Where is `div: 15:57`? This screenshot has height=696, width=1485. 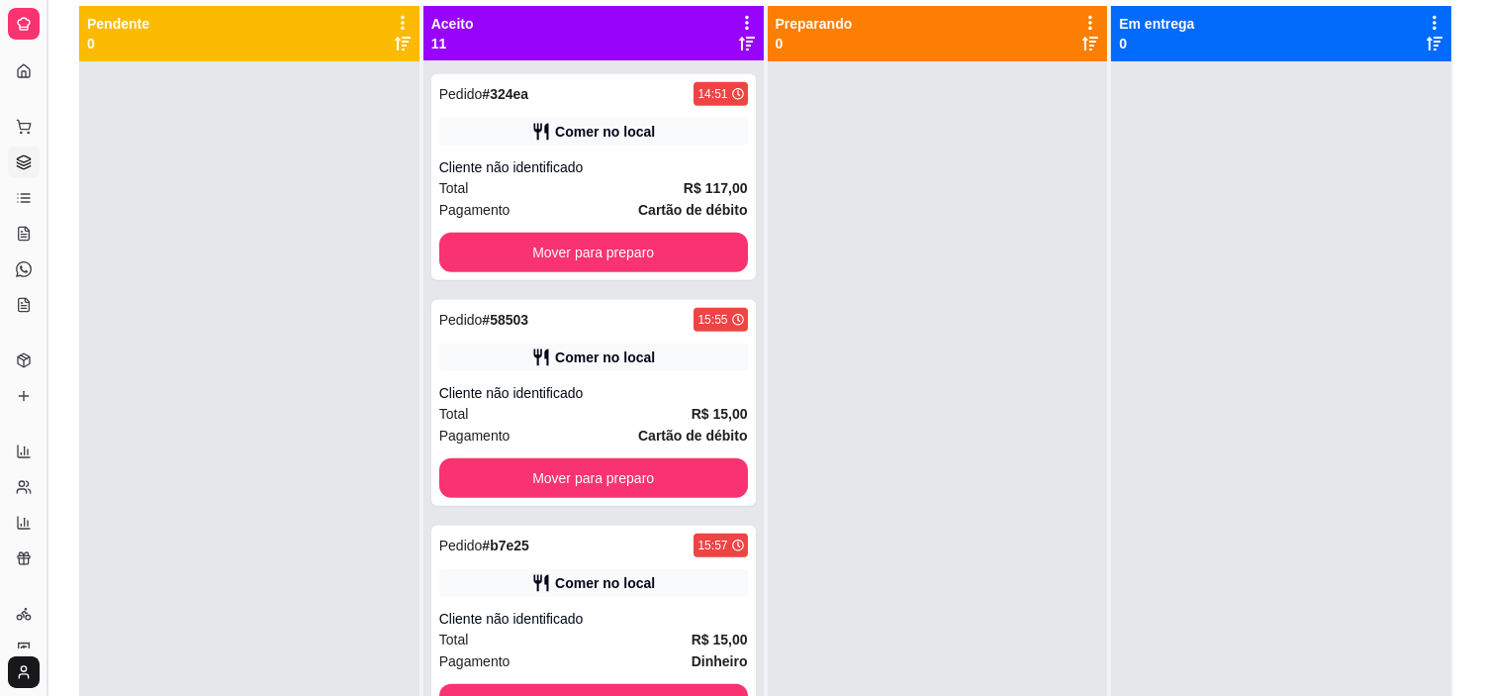 div: 15:57 is located at coordinates (712, 545).